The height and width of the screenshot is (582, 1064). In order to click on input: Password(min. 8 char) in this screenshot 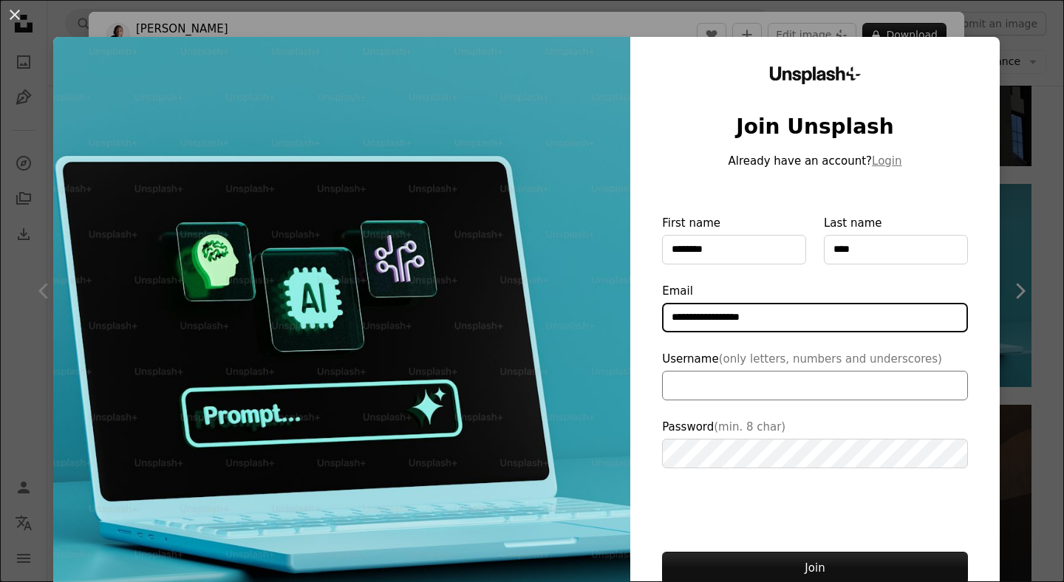, I will do `click(815, 454)`.